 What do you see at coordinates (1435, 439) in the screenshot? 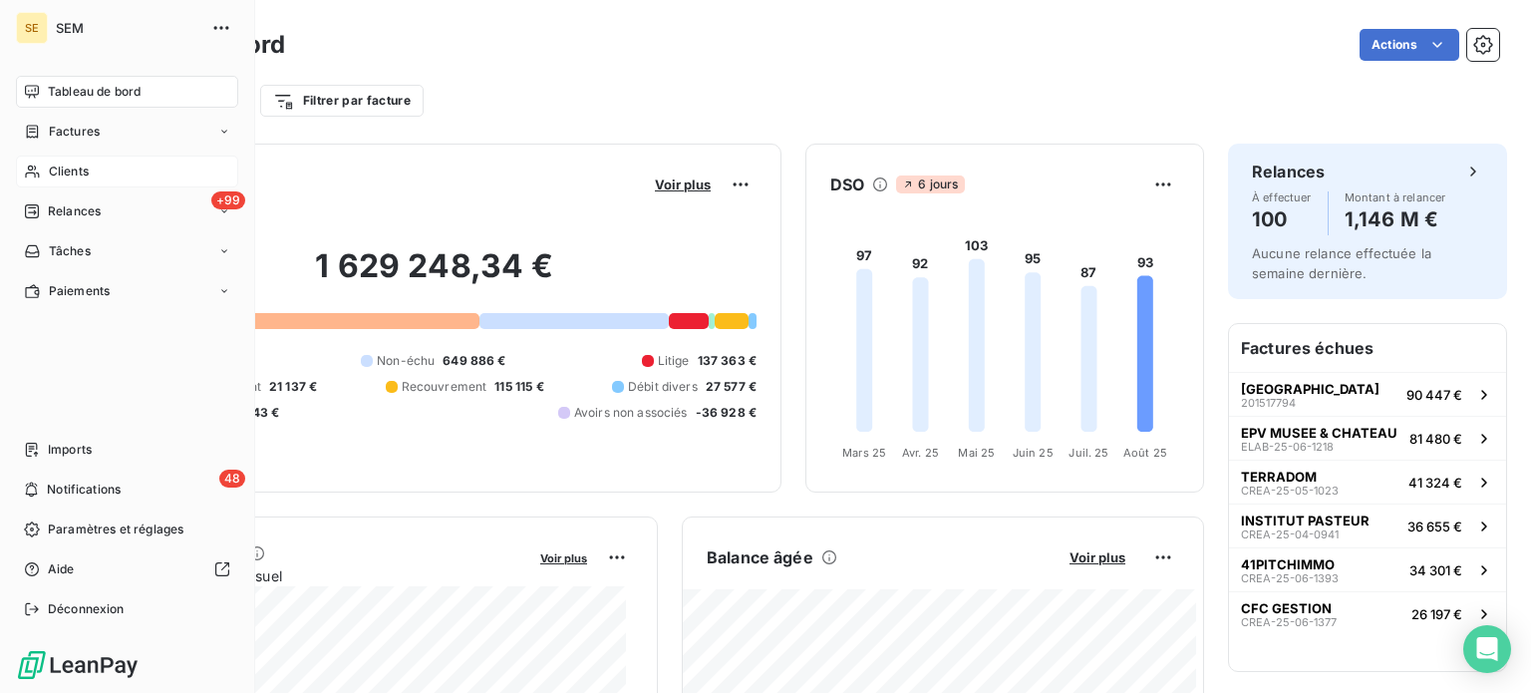
I see `span: 81 480 €` at bounding box center [1435, 439].